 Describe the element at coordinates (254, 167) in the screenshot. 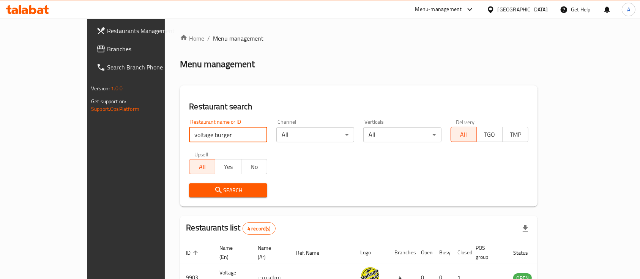

I see `span: No` at that location.